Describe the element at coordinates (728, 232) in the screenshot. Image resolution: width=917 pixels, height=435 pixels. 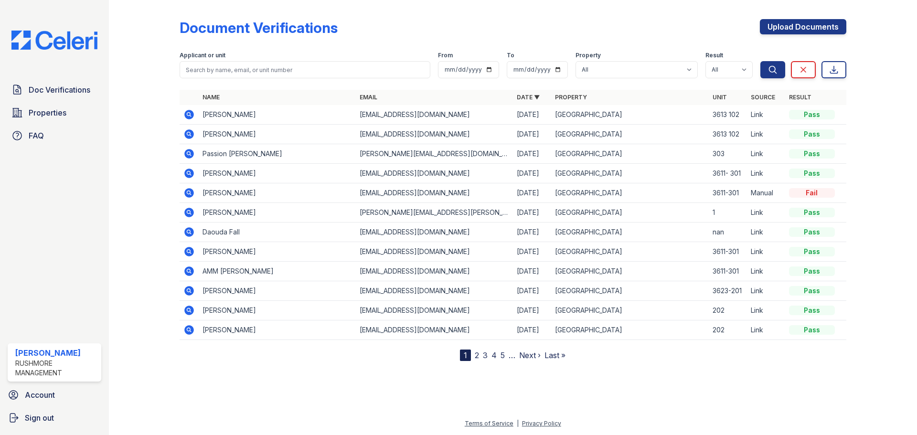
I see `td: nan` at that location.